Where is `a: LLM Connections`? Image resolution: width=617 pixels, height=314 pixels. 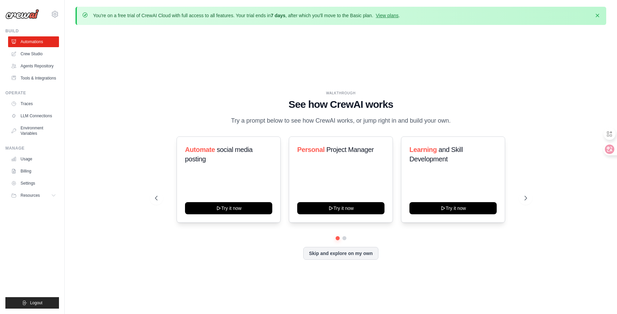 a: LLM Connections is located at coordinates (33, 116).